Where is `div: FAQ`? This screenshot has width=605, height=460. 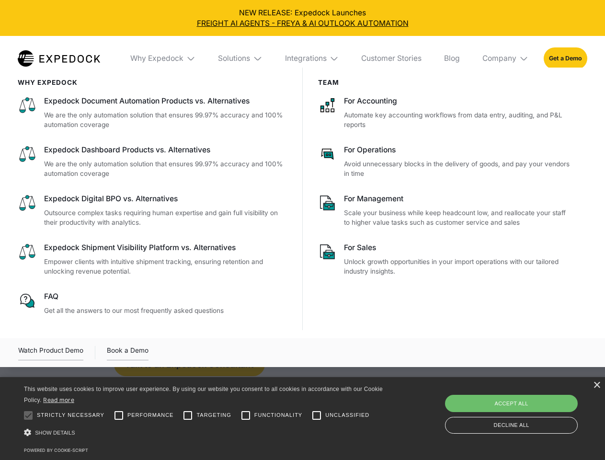 div: FAQ is located at coordinates (166, 296).